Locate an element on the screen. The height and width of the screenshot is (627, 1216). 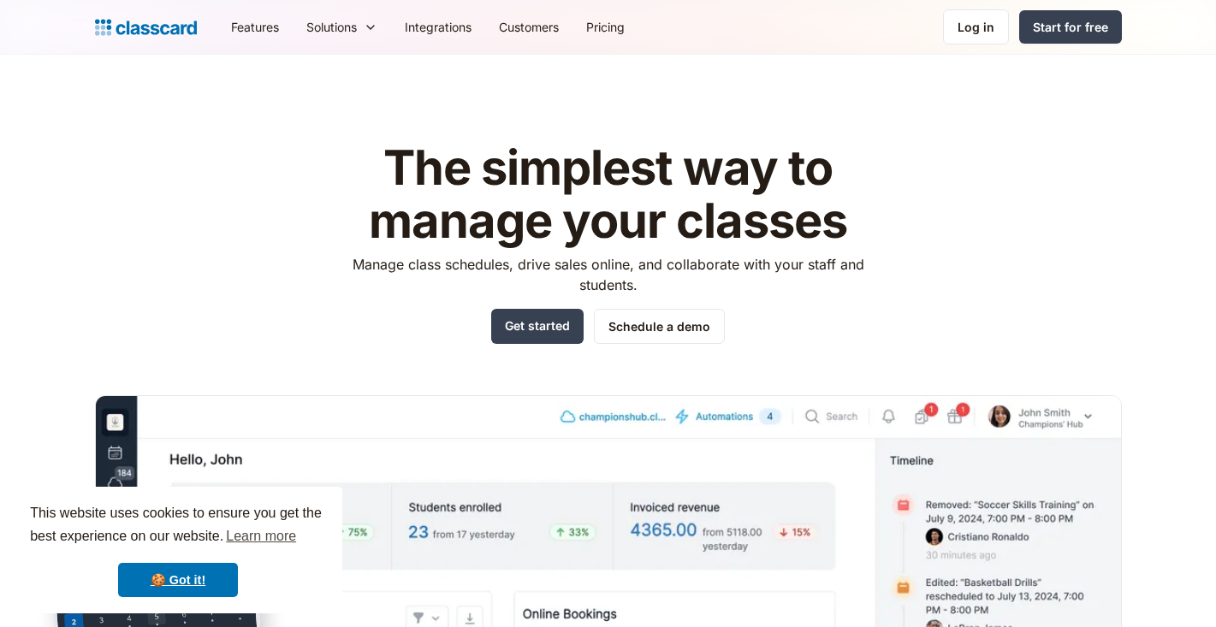
a: learn more about cookies is located at coordinates (261, 536).